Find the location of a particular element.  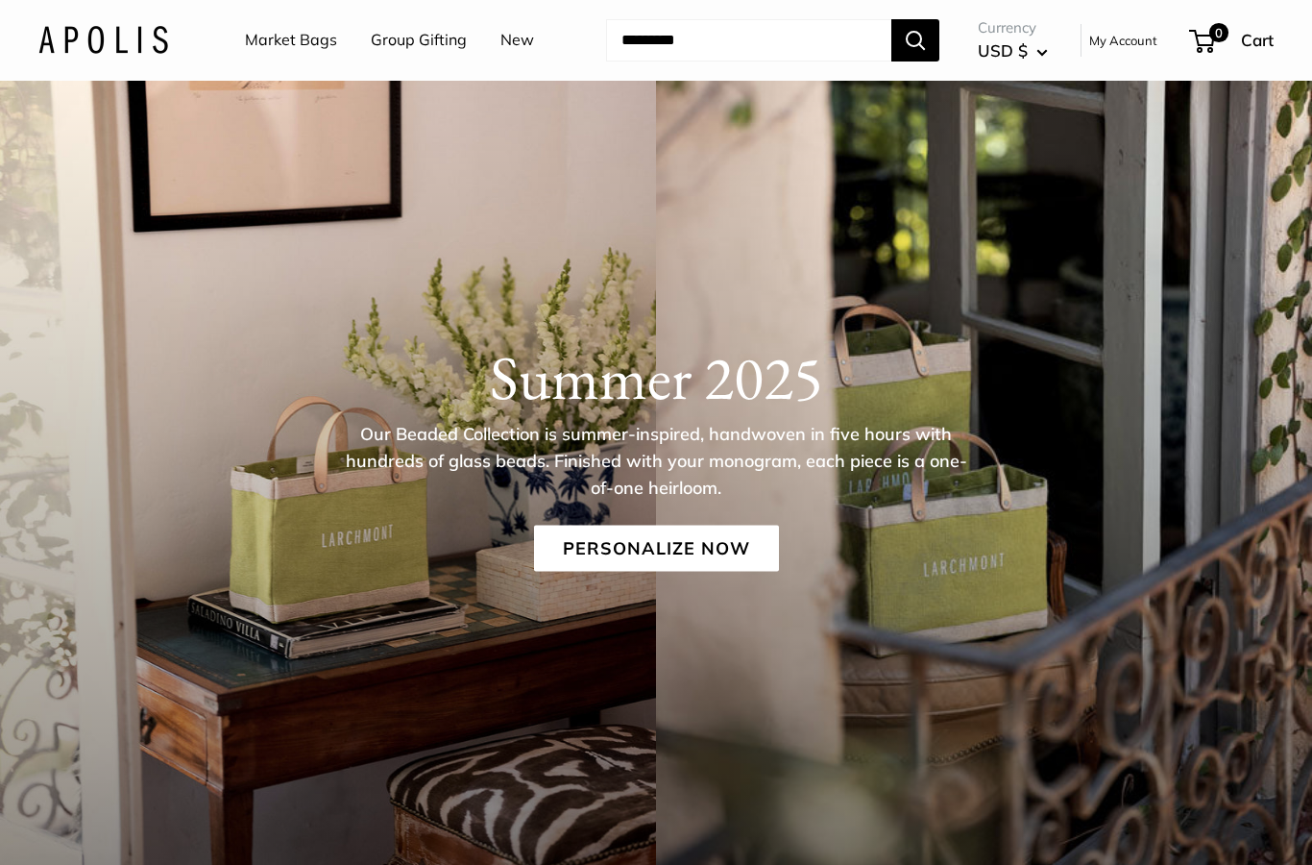

button: Search is located at coordinates (915, 40).